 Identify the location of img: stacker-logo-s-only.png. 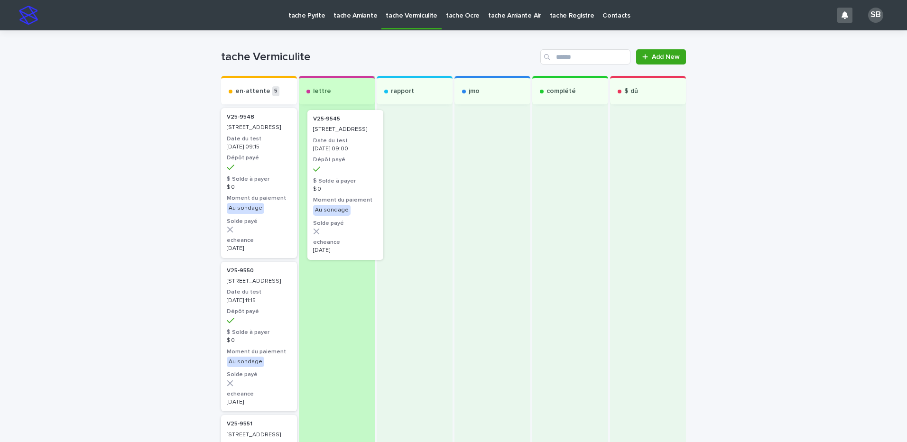
(28, 15).